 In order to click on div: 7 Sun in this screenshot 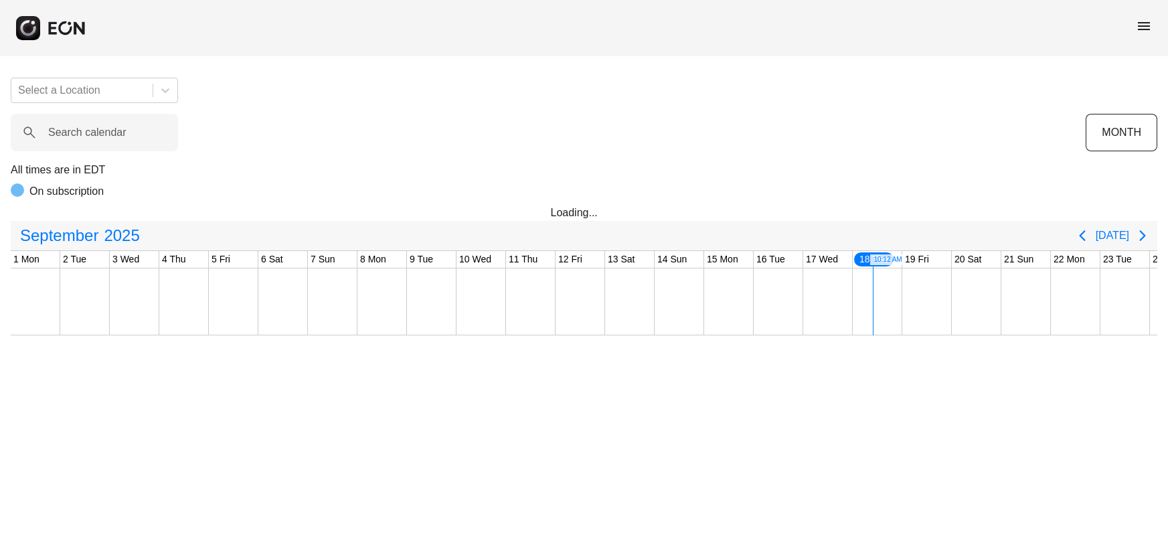, I will do `click(323, 259)`.